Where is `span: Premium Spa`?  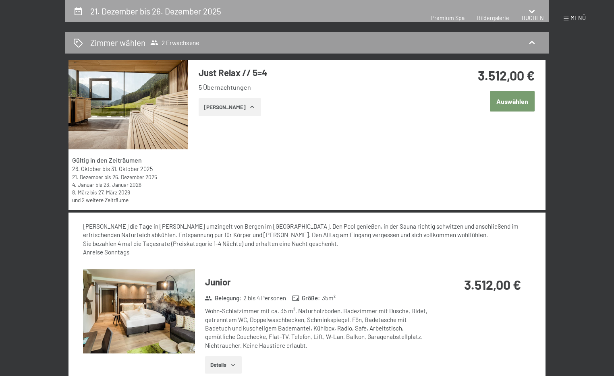
span: Premium Spa is located at coordinates (448, 18).